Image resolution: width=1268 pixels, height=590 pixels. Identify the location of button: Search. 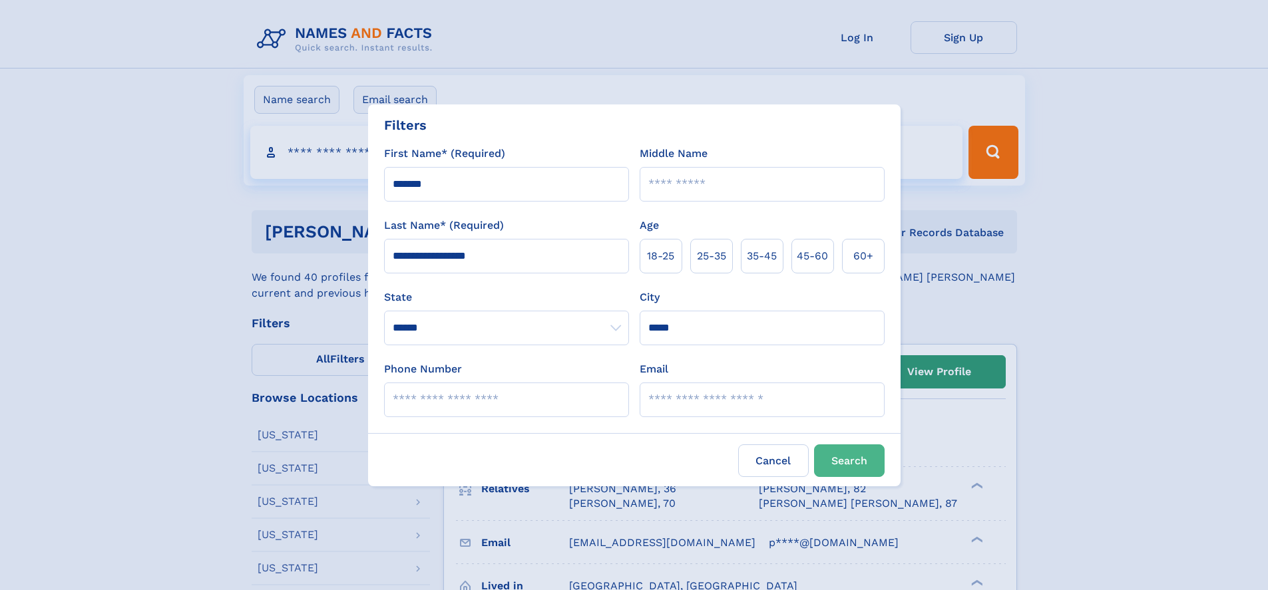
(849, 461).